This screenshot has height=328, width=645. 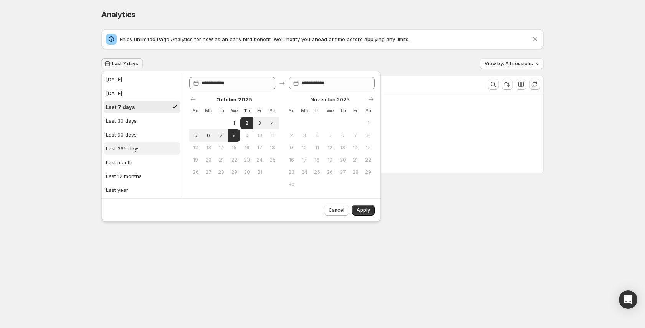 I want to click on button: Saturday November 22 2025, so click(x=368, y=160).